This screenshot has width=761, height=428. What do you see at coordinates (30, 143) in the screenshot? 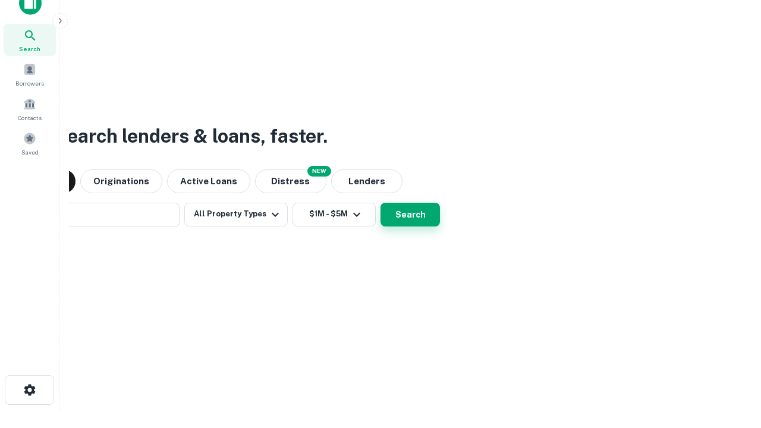
I see `div: Saved` at bounding box center [30, 143].